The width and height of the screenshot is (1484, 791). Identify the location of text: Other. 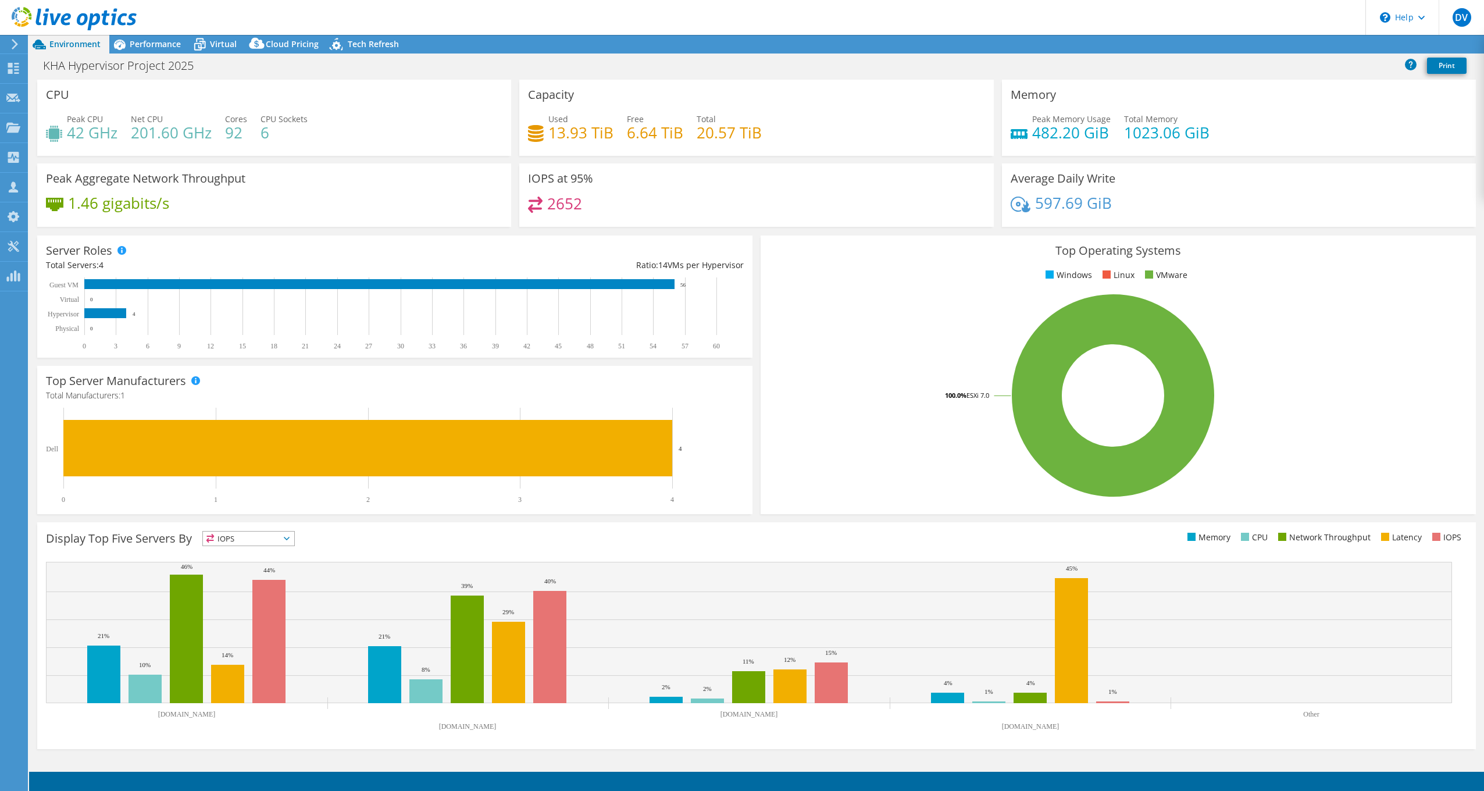
(1311, 714).